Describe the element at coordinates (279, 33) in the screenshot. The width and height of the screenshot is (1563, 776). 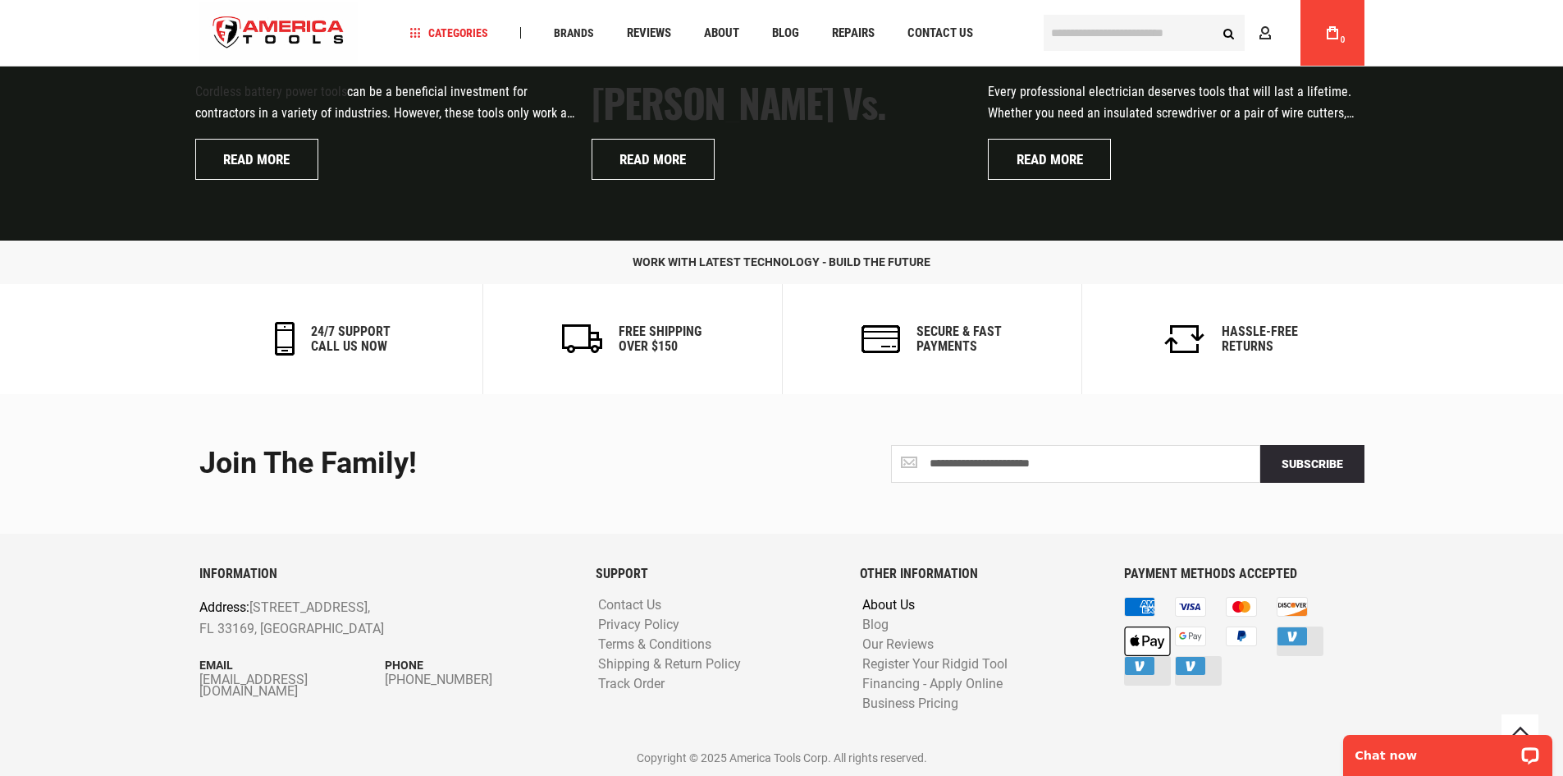
I see `img: America Tools` at that location.